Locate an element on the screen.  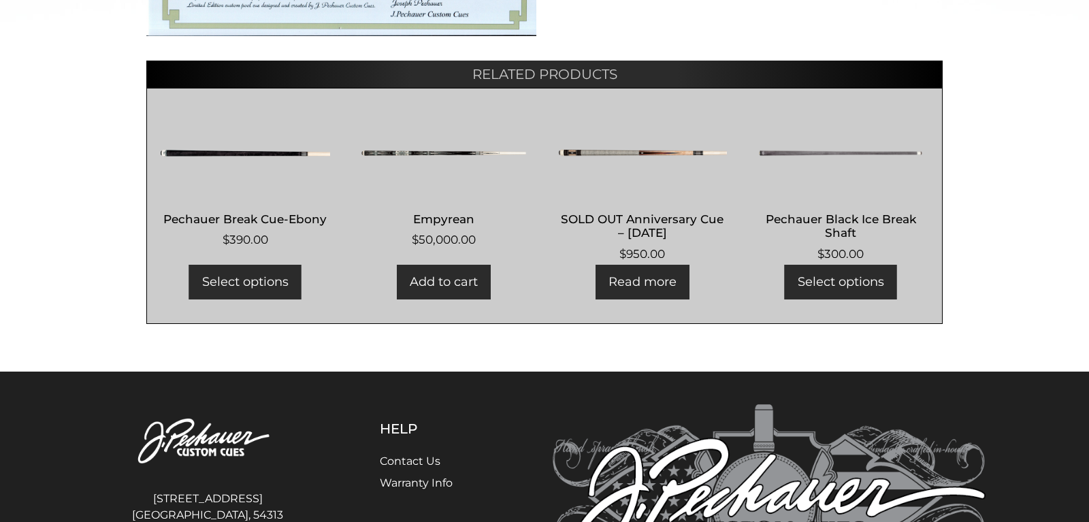
img: Pechauer Custom Cues is located at coordinates (208, 442).